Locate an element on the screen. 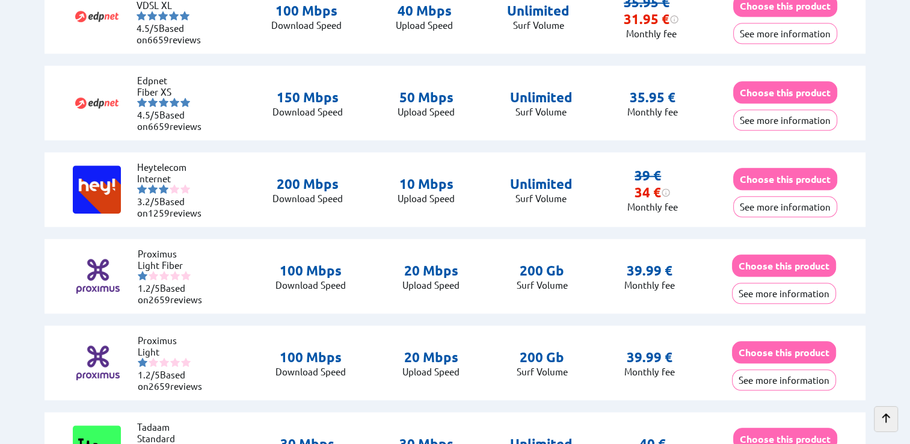  s: 39 € is located at coordinates (648, 175).